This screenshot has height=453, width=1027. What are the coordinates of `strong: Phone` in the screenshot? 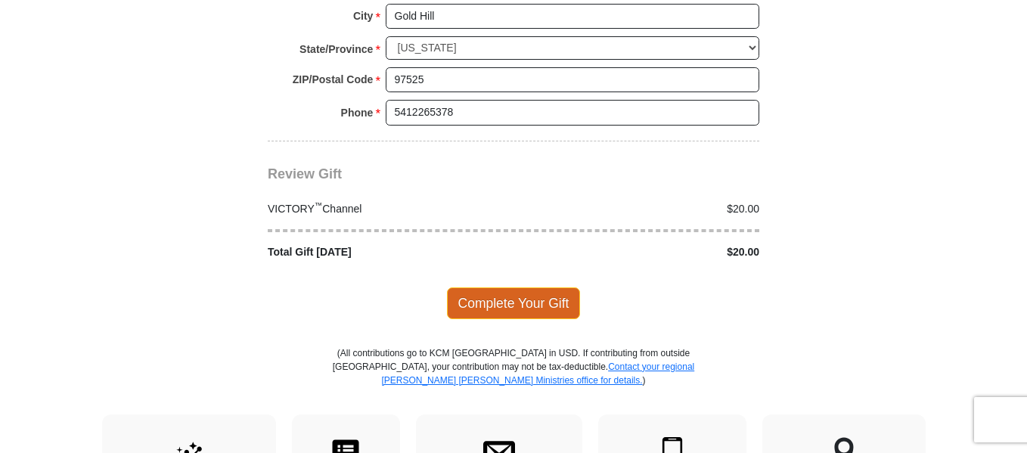 It's located at (357, 113).